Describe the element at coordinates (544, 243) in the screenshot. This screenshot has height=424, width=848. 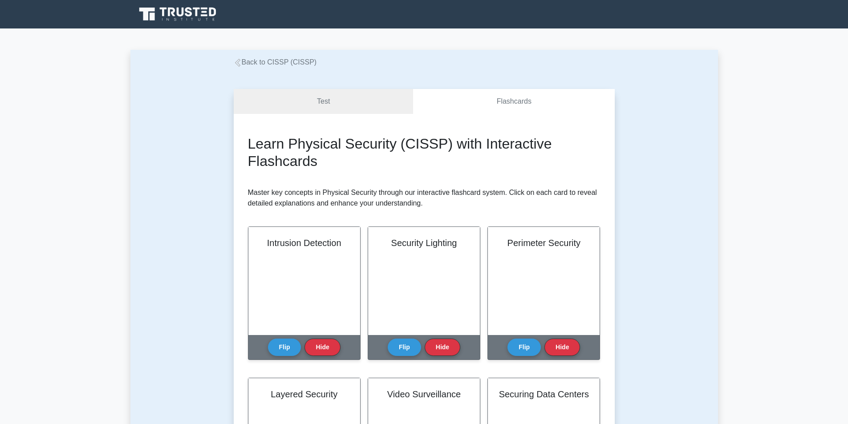
I see `h2: Perimeter Security` at that location.